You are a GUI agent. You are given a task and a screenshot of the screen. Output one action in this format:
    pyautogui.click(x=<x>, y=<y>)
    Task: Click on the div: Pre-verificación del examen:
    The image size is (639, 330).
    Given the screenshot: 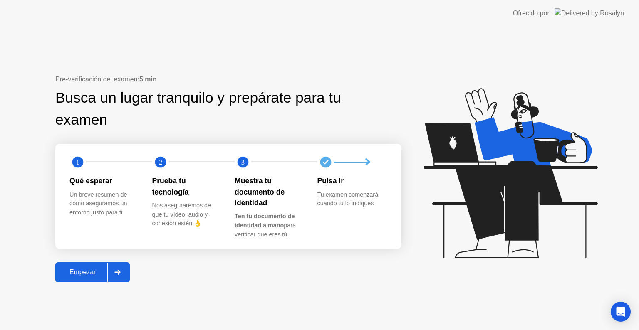 What is the action you would take?
    pyautogui.click(x=228, y=79)
    